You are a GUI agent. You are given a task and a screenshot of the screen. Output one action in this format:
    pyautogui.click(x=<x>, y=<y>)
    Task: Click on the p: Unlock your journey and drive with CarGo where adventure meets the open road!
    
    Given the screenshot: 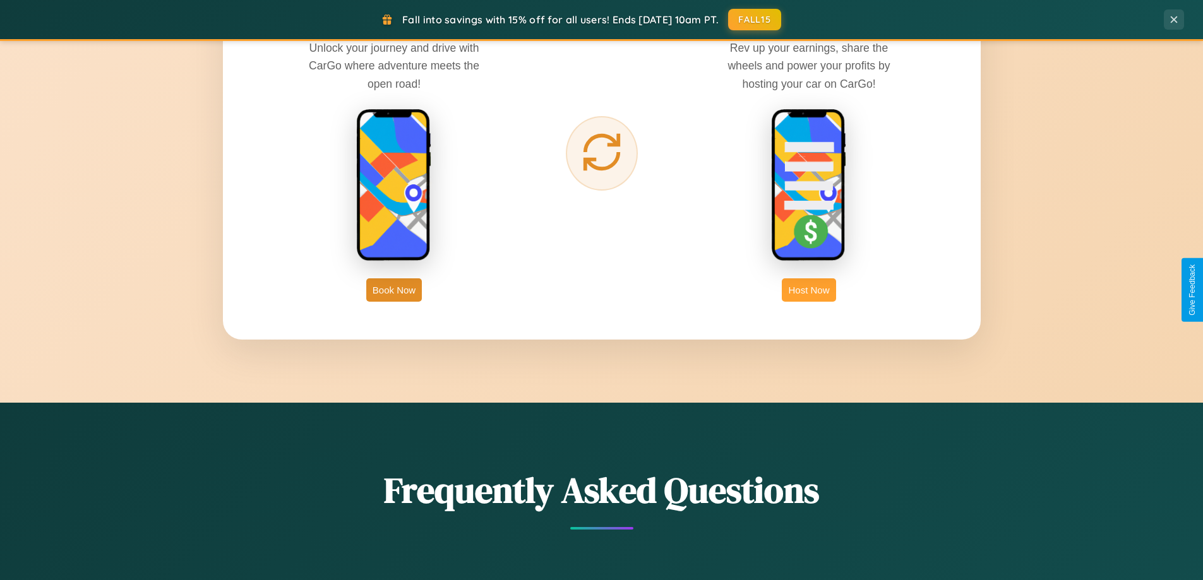 What is the action you would take?
    pyautogui.click(x=394, y=66)
    